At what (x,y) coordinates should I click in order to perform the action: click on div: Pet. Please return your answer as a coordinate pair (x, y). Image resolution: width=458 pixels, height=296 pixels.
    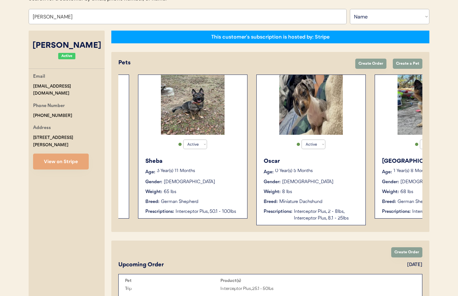
    Looking at the image, I should click on (173, 280).